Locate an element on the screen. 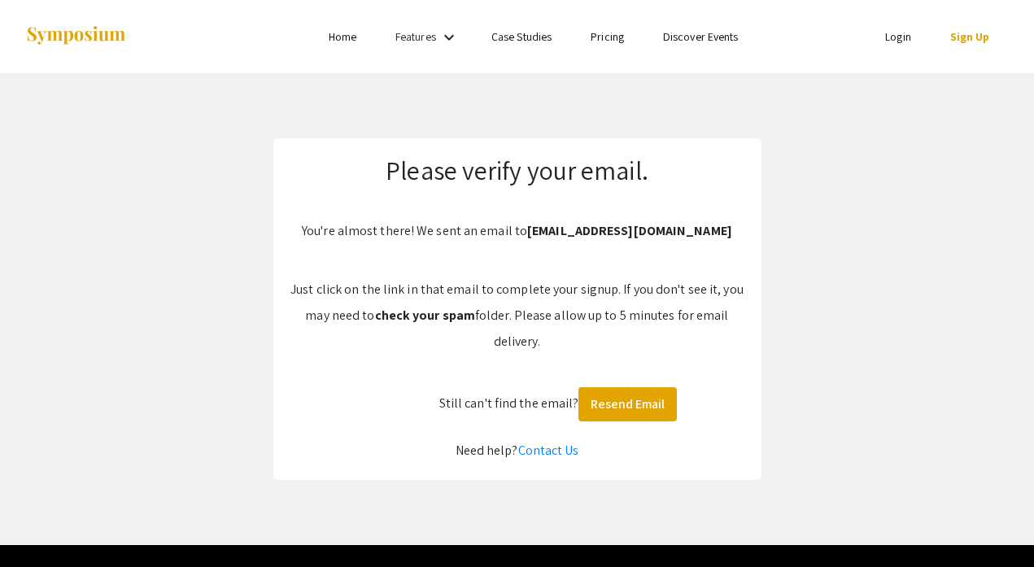  a: Case Studies is located at coordinates (522, 37).